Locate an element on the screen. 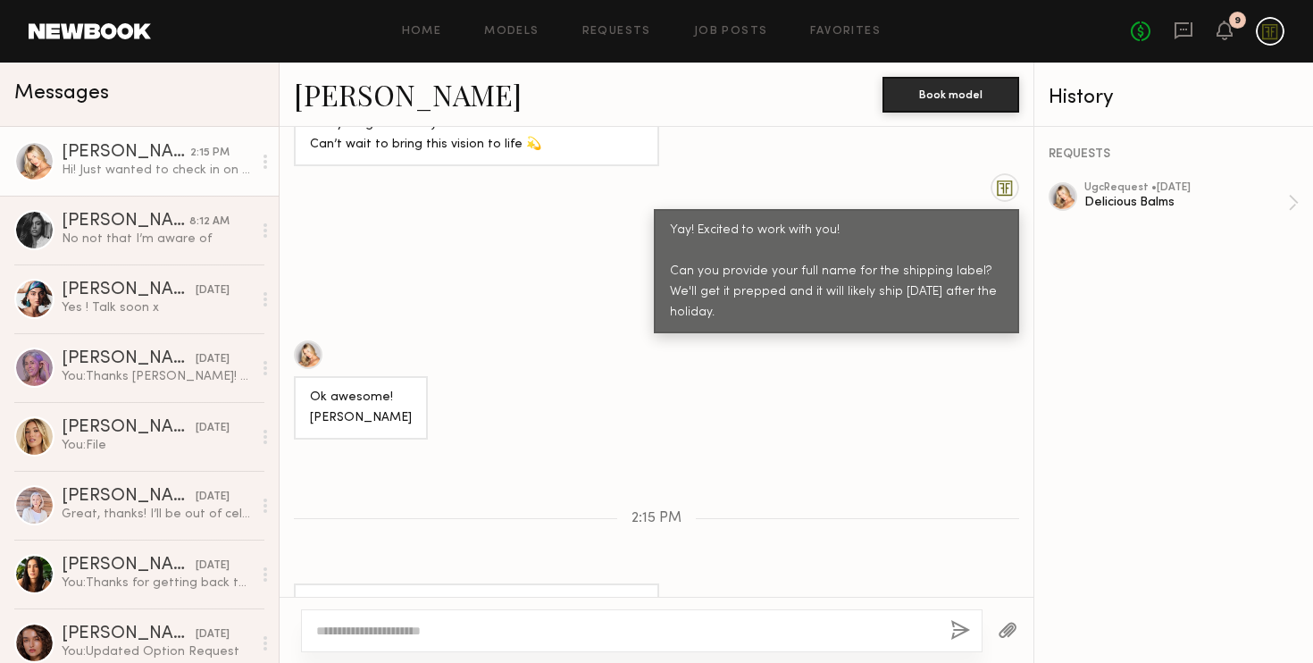  button: Book model is located at coordinates (950, 95).